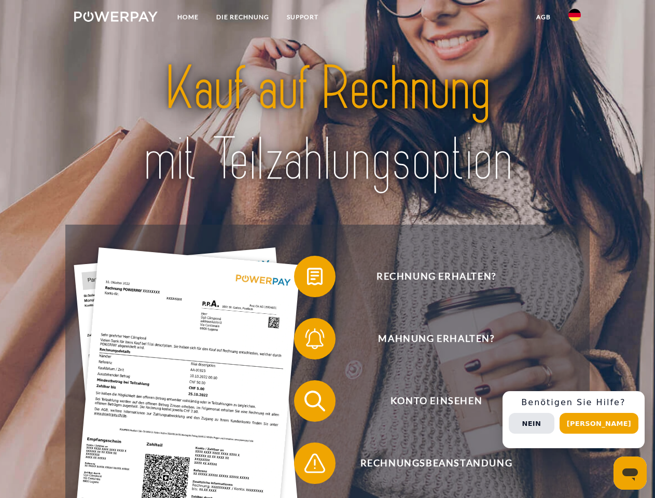 The width and height of the screenshot is (655, 498). Describe the element at coordinates (315, 339) in the screenshot. I see `img: qb_bell.svg` at that location.